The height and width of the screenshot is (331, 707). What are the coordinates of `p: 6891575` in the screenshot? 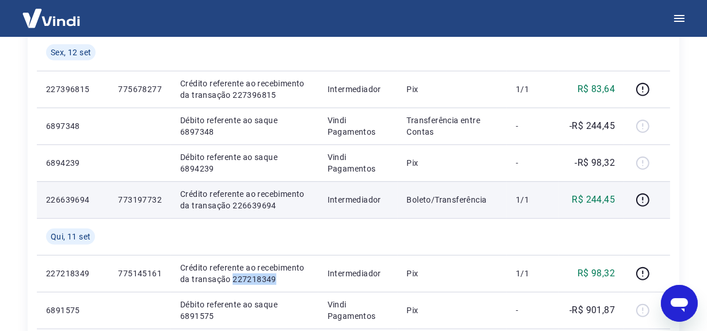 It's located at (73, 310).